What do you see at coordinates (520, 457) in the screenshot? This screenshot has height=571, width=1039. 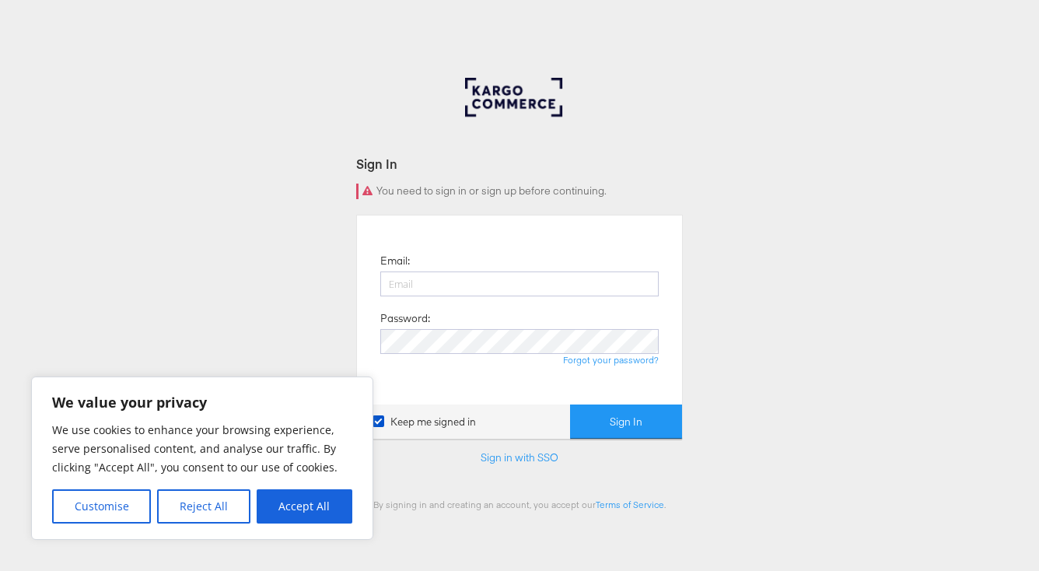 I see `a: Sign in with SSO` at bounding box center [520, 457].